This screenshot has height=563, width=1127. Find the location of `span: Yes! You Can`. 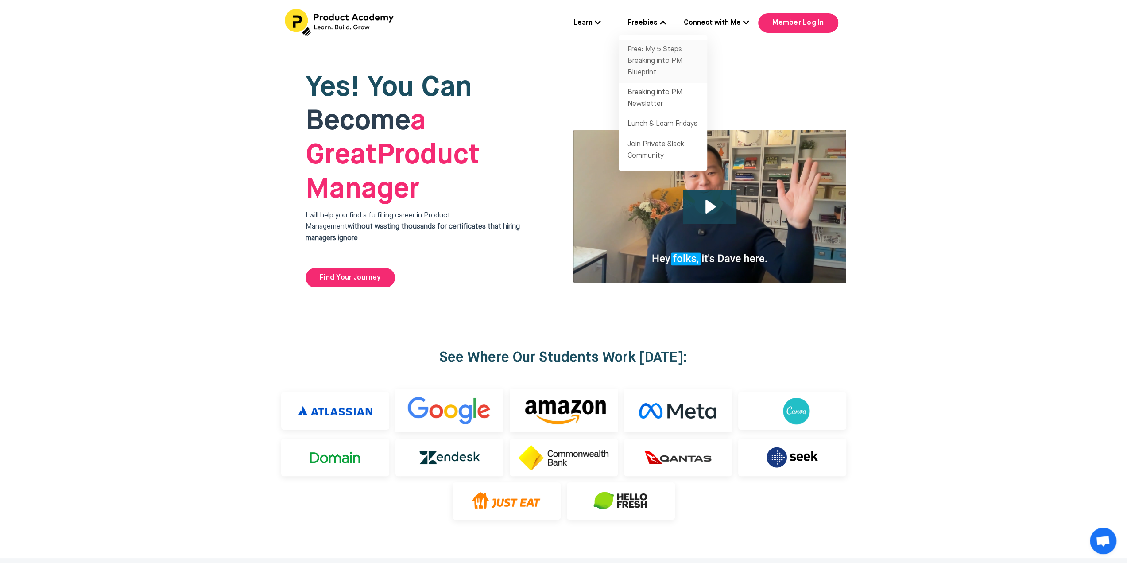

span: Yes! You Can is located at coordinates (389, 88).